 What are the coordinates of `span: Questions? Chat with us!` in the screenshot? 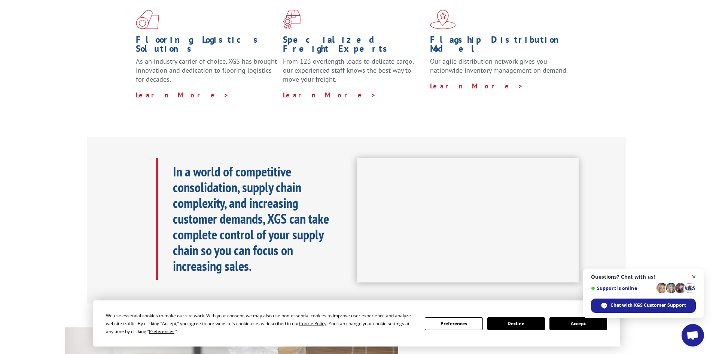 It's located at (643, 277).